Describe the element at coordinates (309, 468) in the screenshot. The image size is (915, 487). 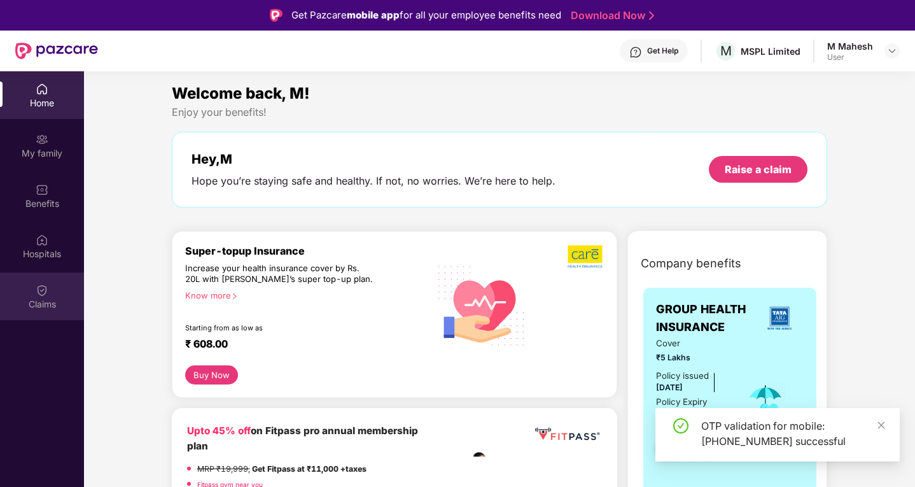
I see `strong: Get Fitpass at ₹11,000 +taxes` at that location.